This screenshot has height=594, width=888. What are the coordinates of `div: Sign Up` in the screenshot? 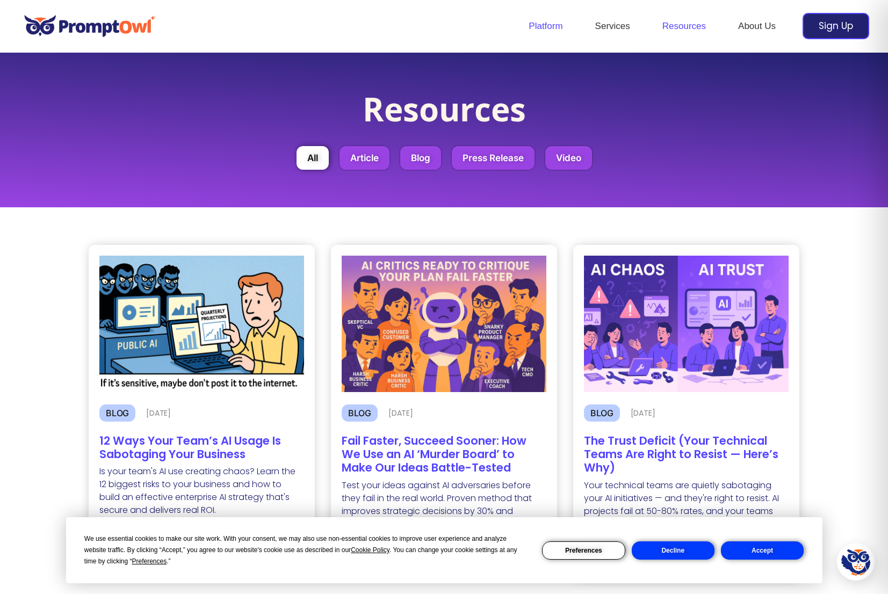 It's located at (836, 26).